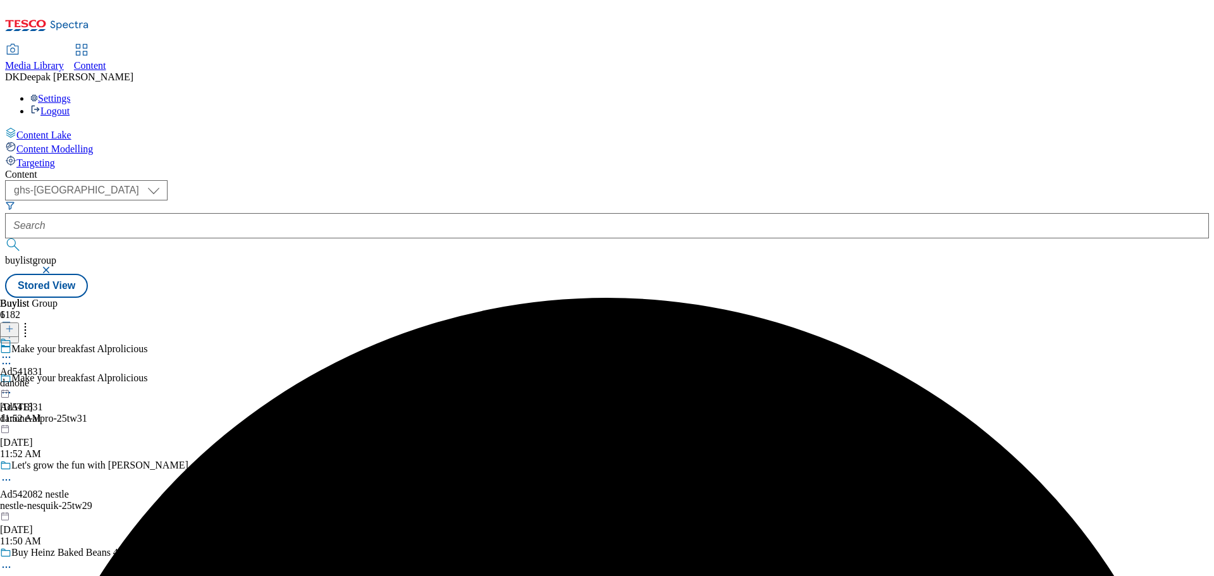 The width and height of the screenshot is (1214, 576). What do you see at coordinates (142, 553) in the screenshot?
I see `div: Buy Heinz Baked Beans 4pack and McCain Hash Browns for £4` at bounding box center [142, 553].